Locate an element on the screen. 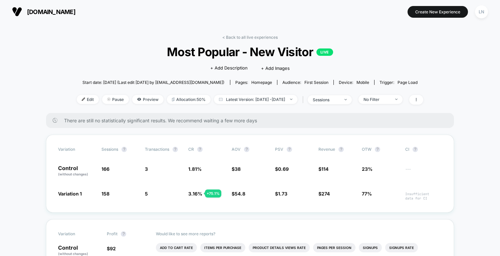 Image resolution: width=500 pixels, height=256 pixels. span: 77% is located at coordinates (367, 193).